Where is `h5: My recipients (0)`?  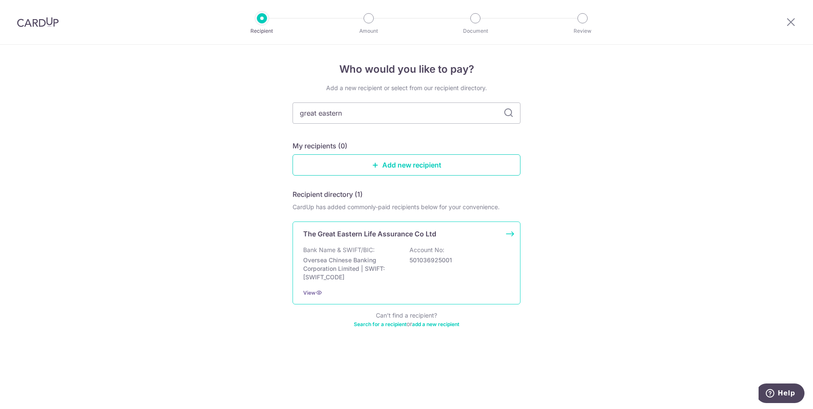 h5: My recipients (0) is located at coordinates (320, 146).